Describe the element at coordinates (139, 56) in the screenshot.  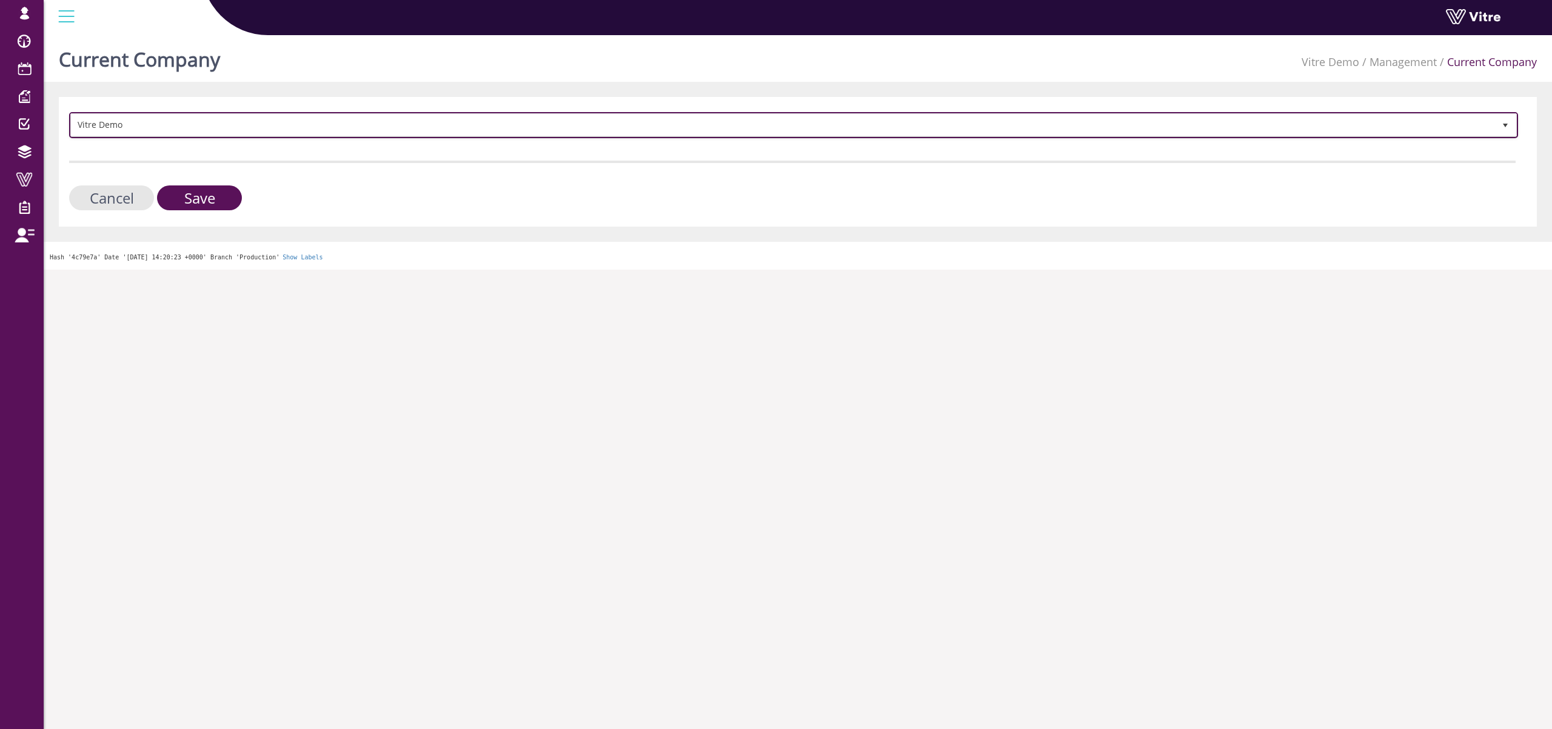
I see `h1: Current Company` at that location.